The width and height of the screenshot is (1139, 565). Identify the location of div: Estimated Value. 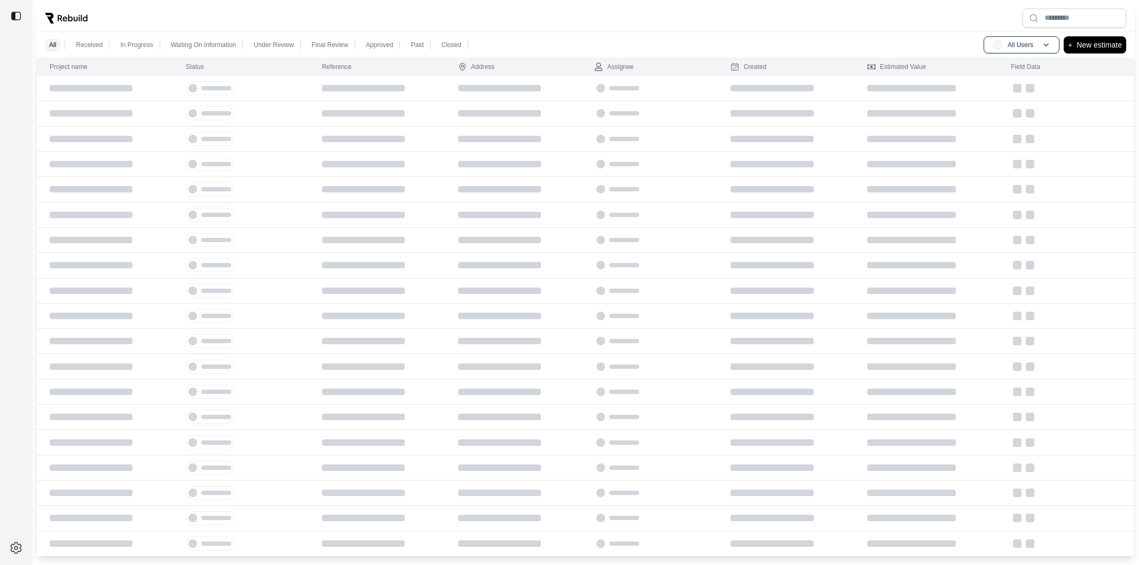
(897, 67).